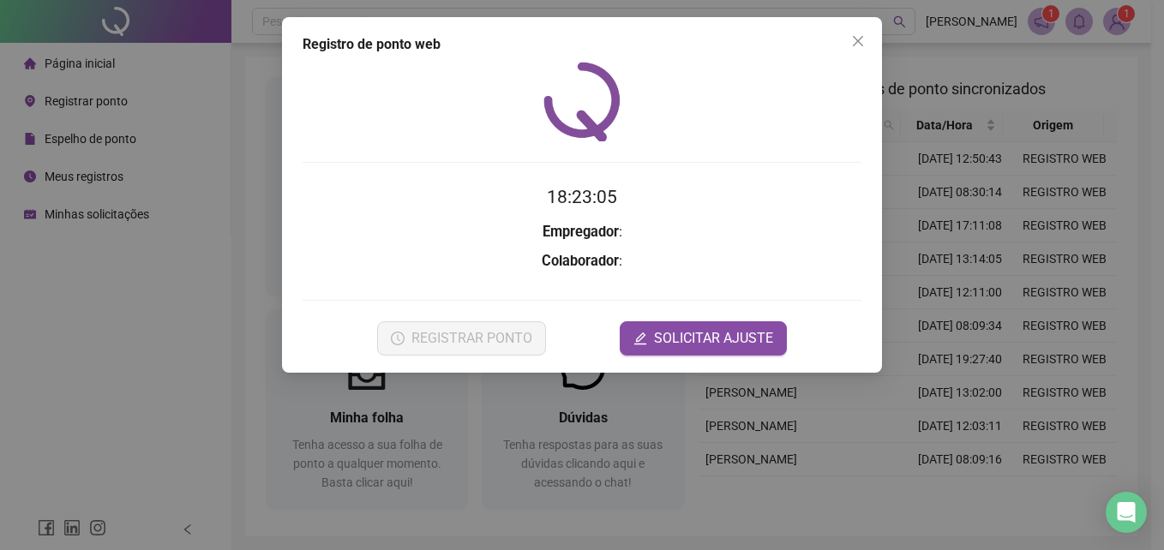 The height and width of the screenshot is (550, 1164). Describe the element at coordinates (858, 41) in the screenshot. I see `span: close` at that location.